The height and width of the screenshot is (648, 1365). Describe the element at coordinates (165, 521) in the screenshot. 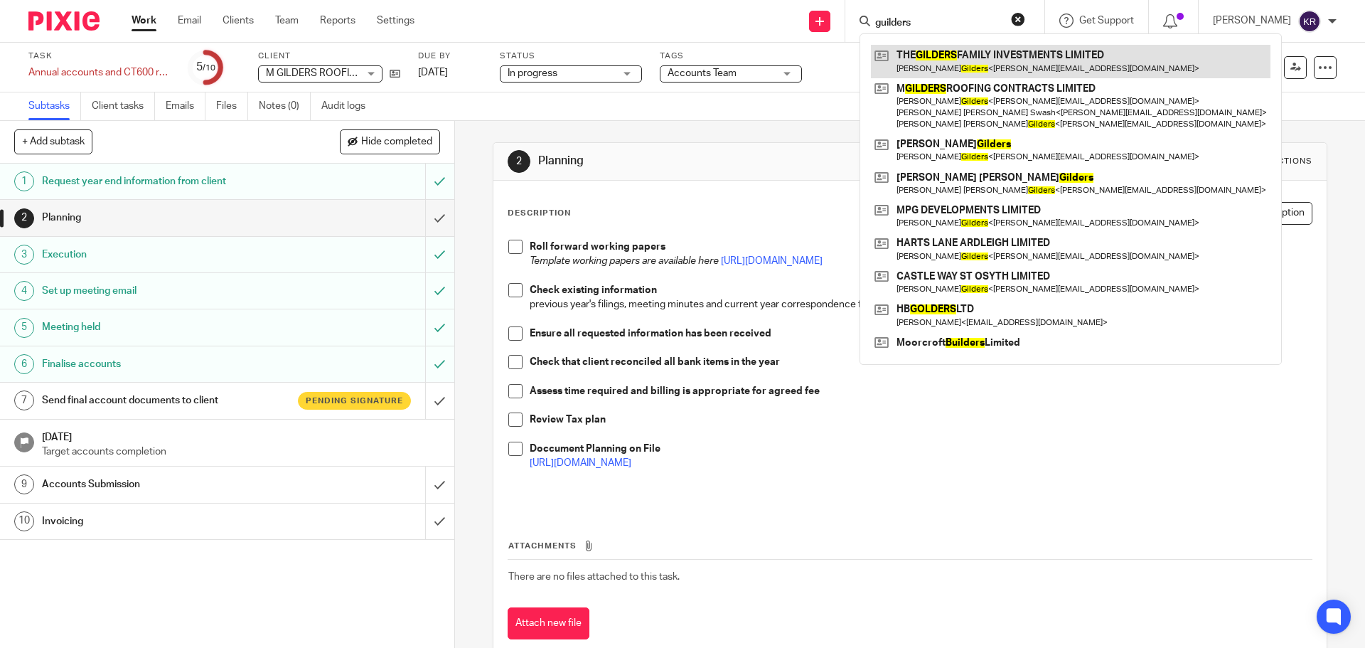

I see `h1: Invoicing` at that location.